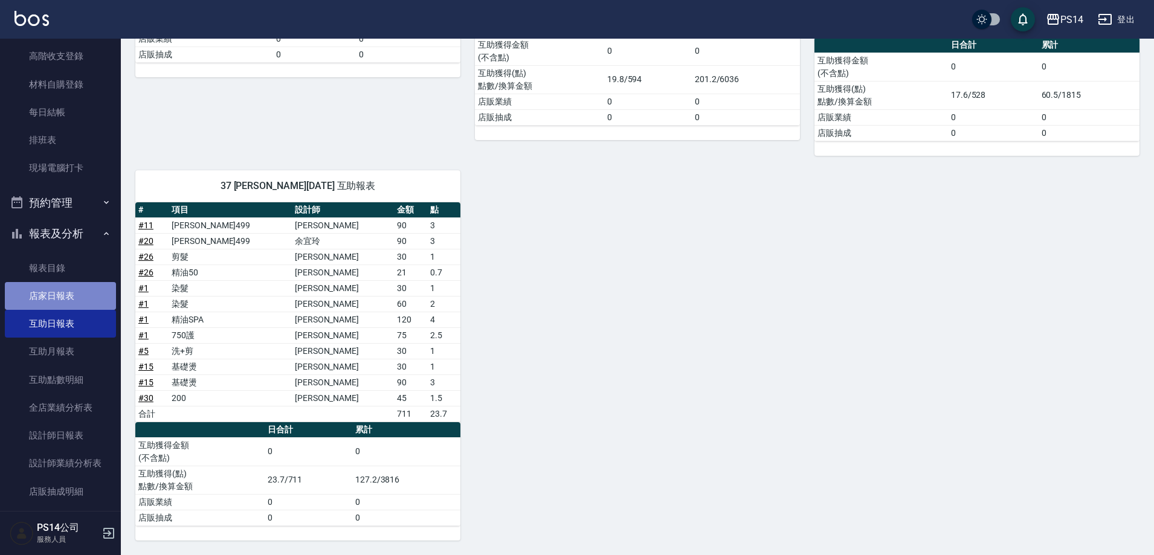 The height and width of the screenshot is (555, 1154). I want to click on td: 75, so click(410, 335).